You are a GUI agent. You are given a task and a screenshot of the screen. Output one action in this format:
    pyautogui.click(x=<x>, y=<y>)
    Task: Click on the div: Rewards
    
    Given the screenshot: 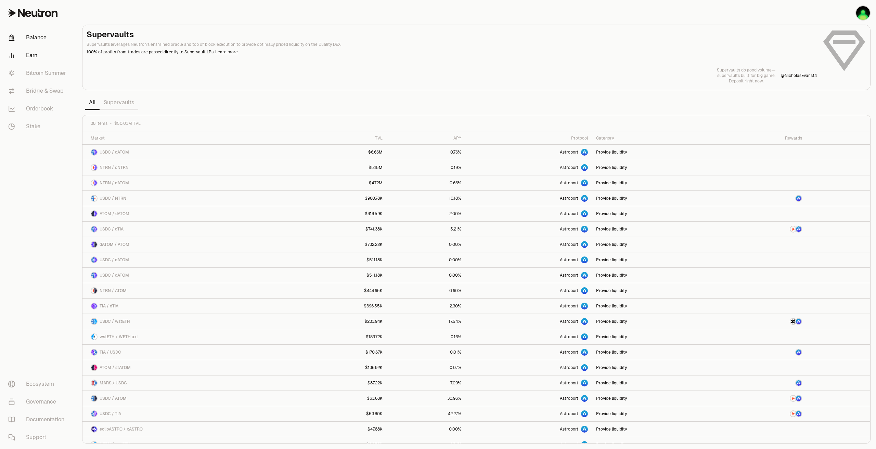 What is the action you would take?
    pyautogui.click(x=764, y=138)
    